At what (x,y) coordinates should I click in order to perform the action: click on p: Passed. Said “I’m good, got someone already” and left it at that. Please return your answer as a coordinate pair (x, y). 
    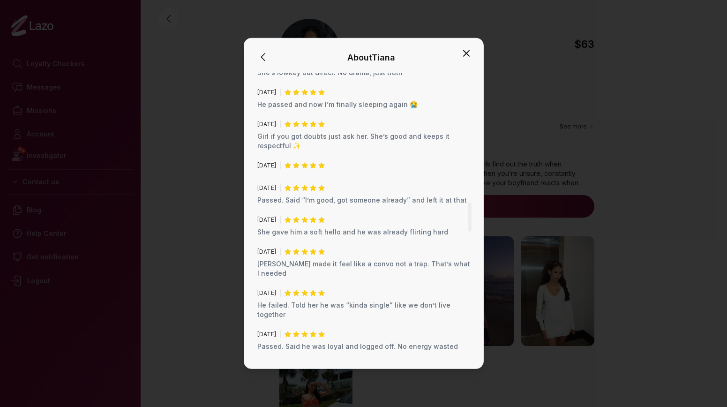
    Looking at the image, I should click on (364, 200).